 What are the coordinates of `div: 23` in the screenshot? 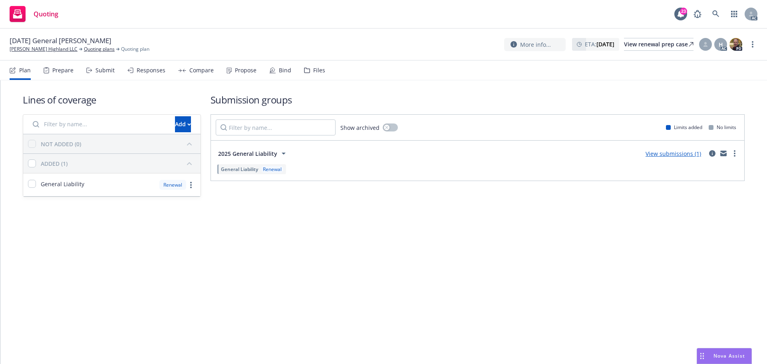 It's located at (683, 11).